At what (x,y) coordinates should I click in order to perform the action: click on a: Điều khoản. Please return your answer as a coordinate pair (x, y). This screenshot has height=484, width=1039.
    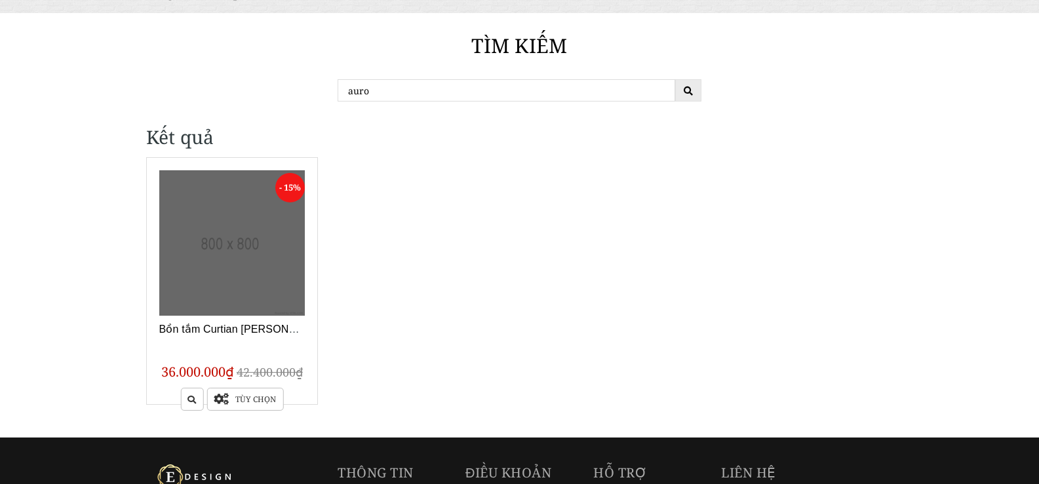
    Looking at the image, I should click on (508, 472).